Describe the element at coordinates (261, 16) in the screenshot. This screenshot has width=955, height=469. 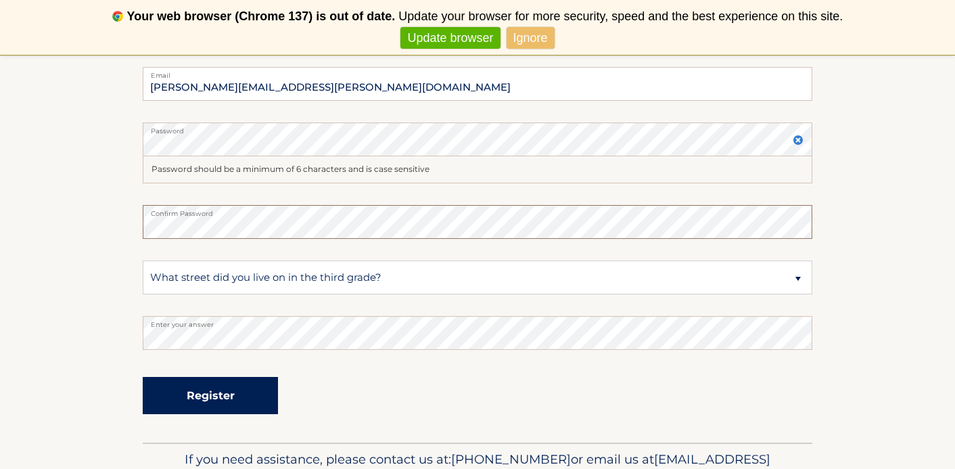
I see `b: Your web browser (Chrome 137) is out of date.` at that location.